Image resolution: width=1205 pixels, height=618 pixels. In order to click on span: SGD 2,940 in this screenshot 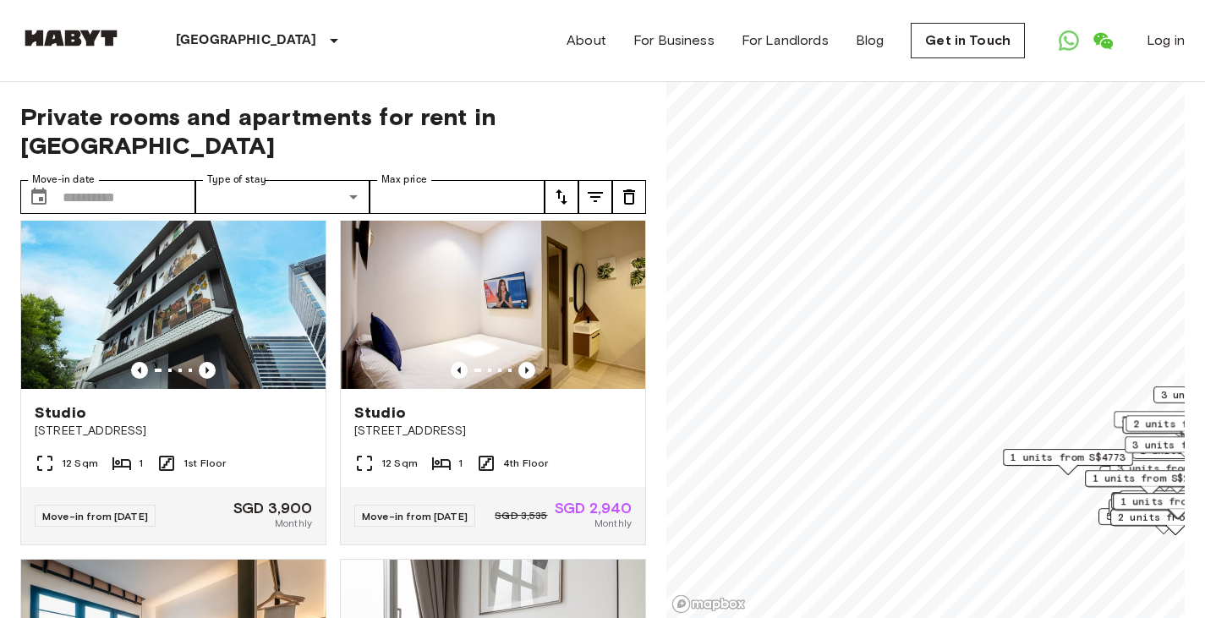, I will do `click(593, 508)`.